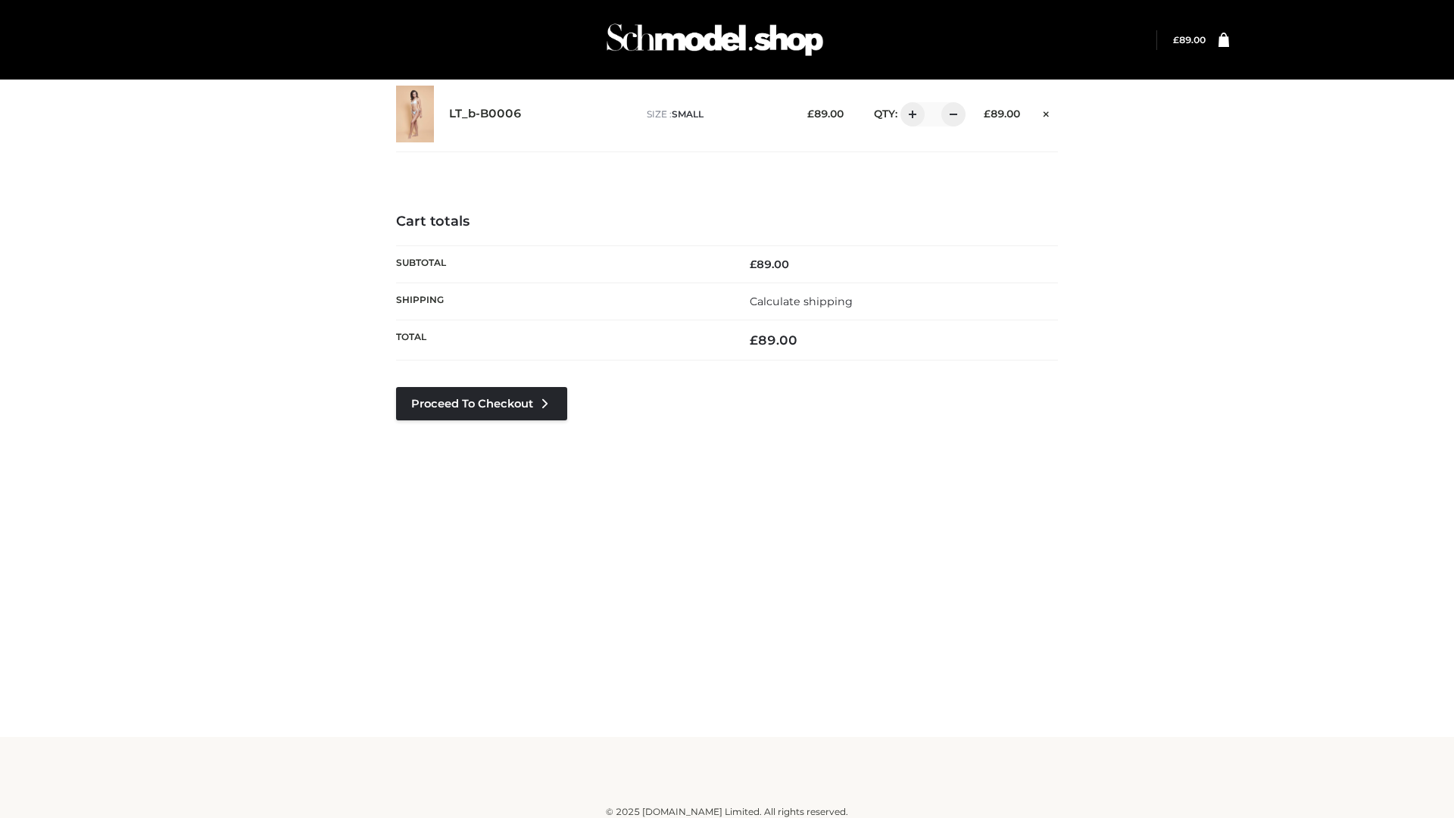 This screenshot has width=1454, height=818. Describe the element at coordinates (561, 263) in the screenshot. I see `th: Subtotal` at that location.